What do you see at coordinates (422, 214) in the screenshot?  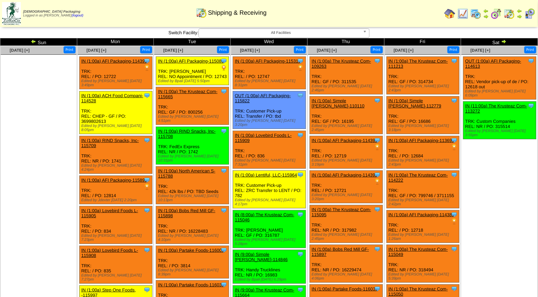 I see `a: IN (1:00a) AFI Packaging-114389` at bounding box center [422, 214].